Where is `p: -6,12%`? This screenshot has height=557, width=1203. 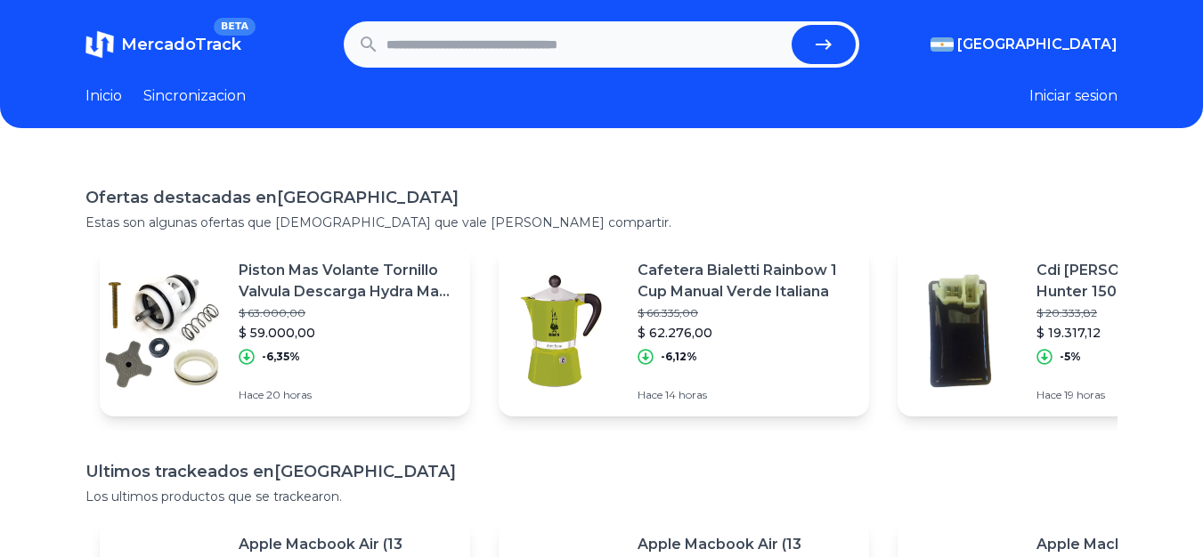 p: -6,12% is located at coordinates (679, 357).